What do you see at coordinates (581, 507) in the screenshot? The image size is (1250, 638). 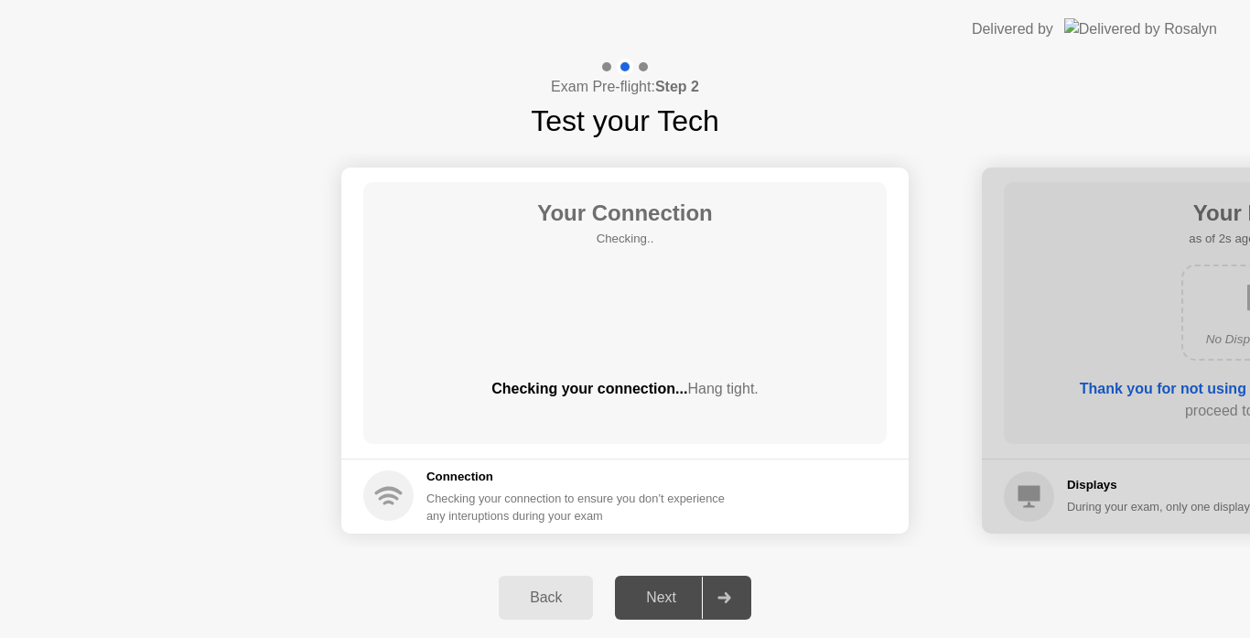 I see `div: Checking your connection to ensure you don’t experience any interuptions during your exam` at bounding box center [581, 507].